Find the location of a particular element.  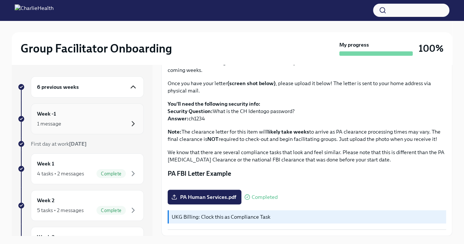

p: What is the CH Identogo password? ch1234 is located at coordinates (306, 111).